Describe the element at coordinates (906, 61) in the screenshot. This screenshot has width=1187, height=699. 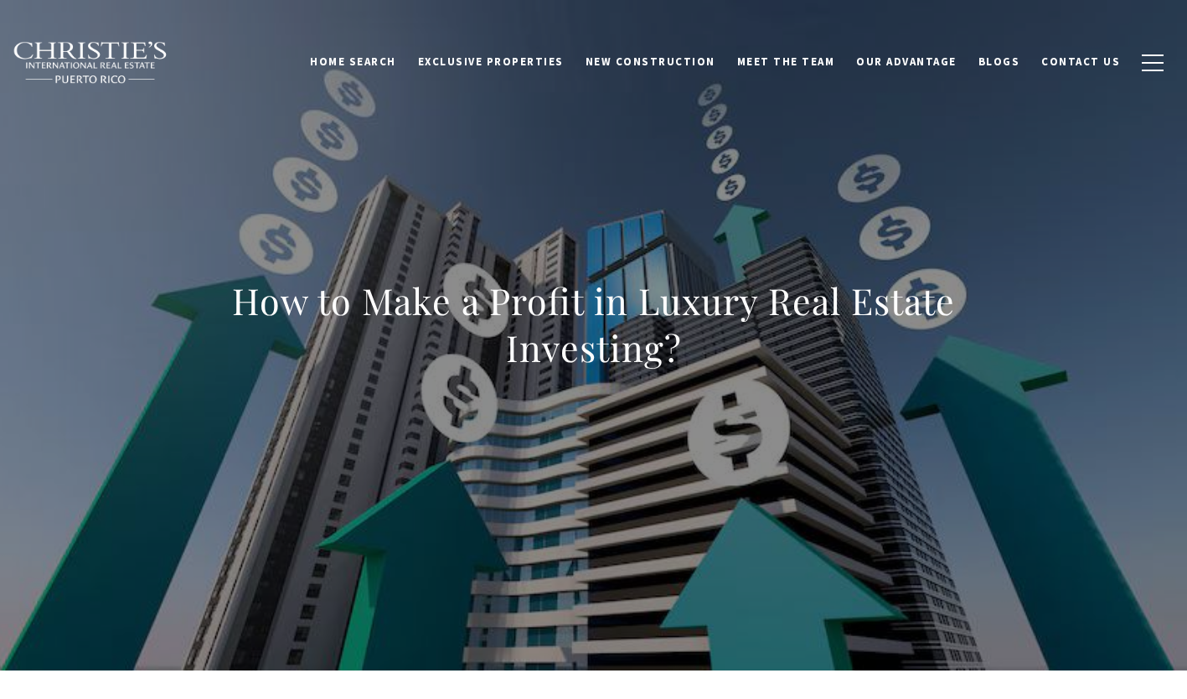
I see `span: Our Advantage` at that location.